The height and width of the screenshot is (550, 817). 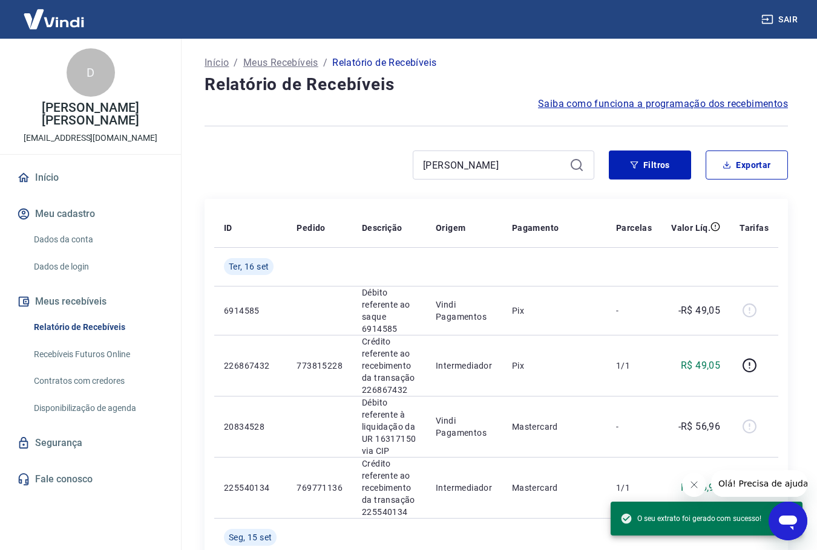 What do you see at coordinates (699, 427) in the screenshot?
I see `p: -R$ 56,96` at bounding box center [699, 427].